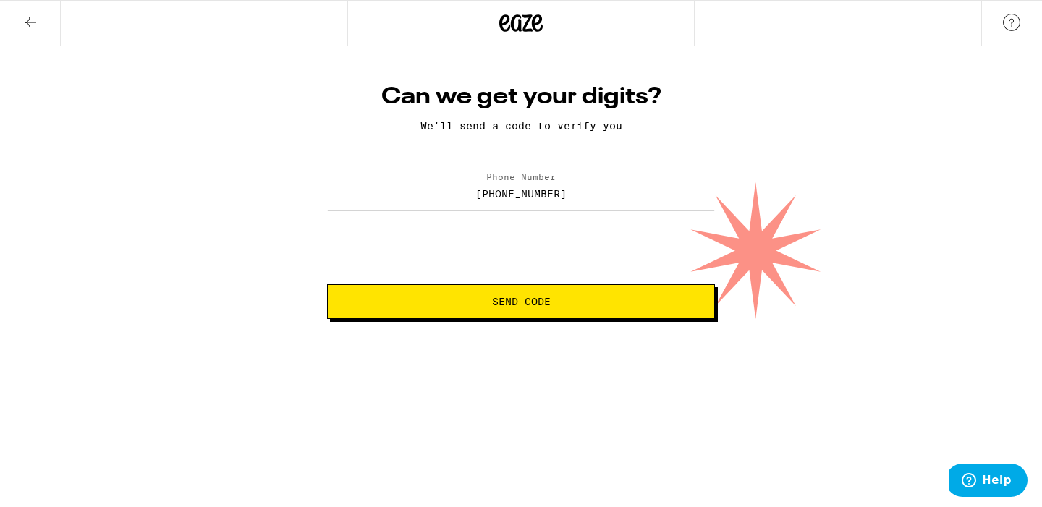 The width and height of the screenshot is (1042, 507). Describe the element at coordinates (521, 302) in the screenshot. I see `span: Send Code` at that location.